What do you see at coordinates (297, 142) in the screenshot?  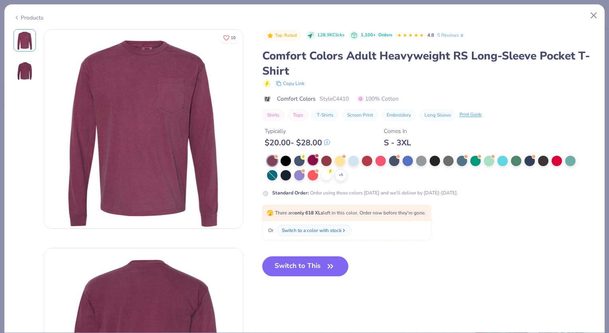 I see `div: $ 20.00 - $ 28.00` at bounding box center [297, 142].